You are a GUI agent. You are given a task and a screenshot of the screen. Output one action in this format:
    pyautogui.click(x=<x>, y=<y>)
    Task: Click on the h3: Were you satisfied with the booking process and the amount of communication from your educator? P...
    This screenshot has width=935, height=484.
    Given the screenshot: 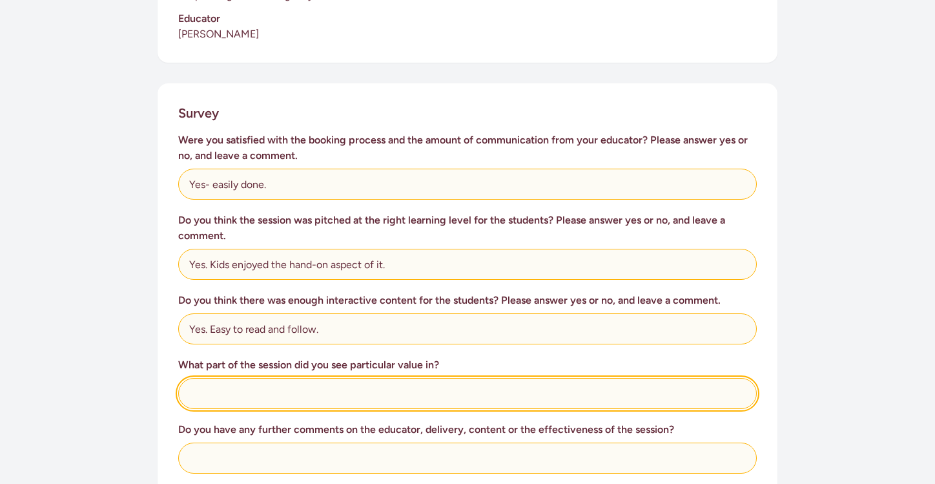 What is the action you would take?
    pyautogui.click(x=468, y=148)
    